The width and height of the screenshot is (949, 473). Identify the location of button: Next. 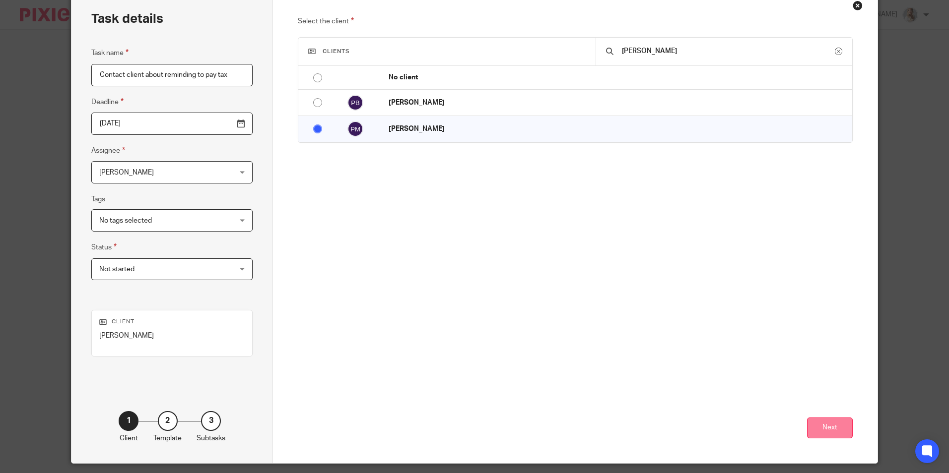
(830, 428).